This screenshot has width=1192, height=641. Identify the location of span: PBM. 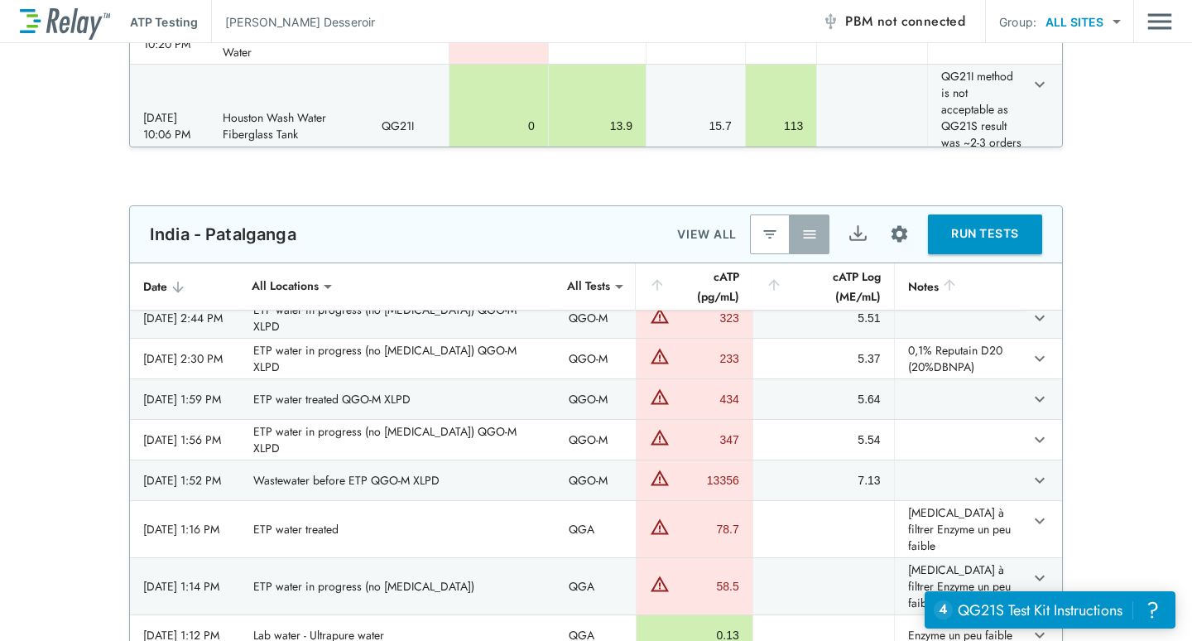
(905, 22).